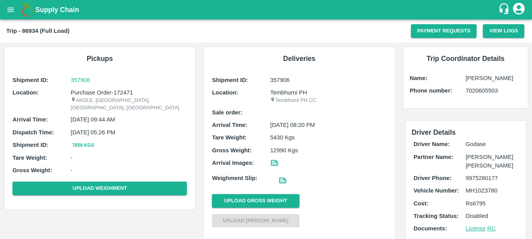 The width and height of the screenshot is (532, 239). I want to click on b: Trip - 86934 (Full Load), so click(38, 31).